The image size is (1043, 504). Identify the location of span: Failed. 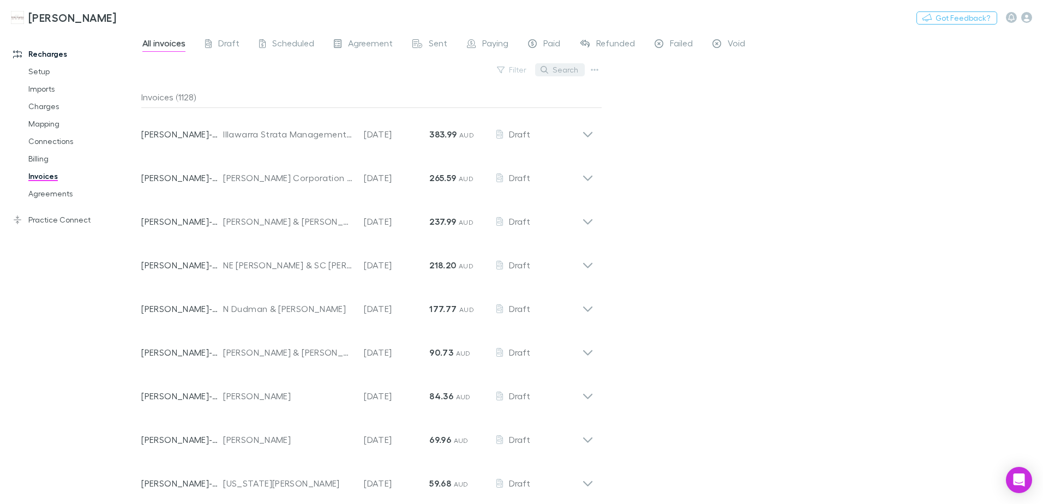
(681, 45).